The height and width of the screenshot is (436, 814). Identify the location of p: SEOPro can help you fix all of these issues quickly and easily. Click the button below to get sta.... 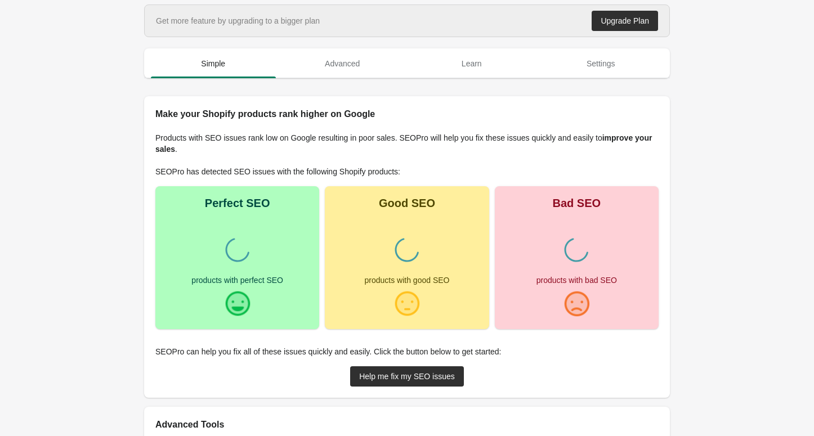
(407, 352).